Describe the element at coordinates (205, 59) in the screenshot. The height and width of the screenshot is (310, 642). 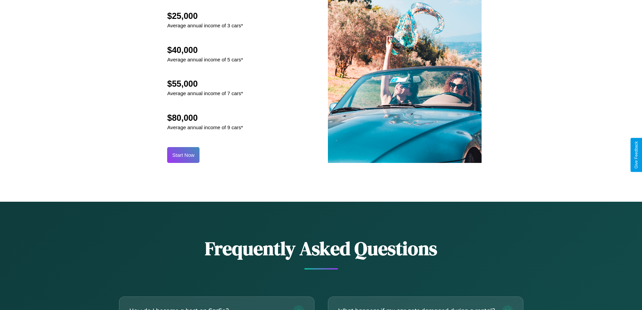
I see `p: Average annual income of 5 cars*` at that location.